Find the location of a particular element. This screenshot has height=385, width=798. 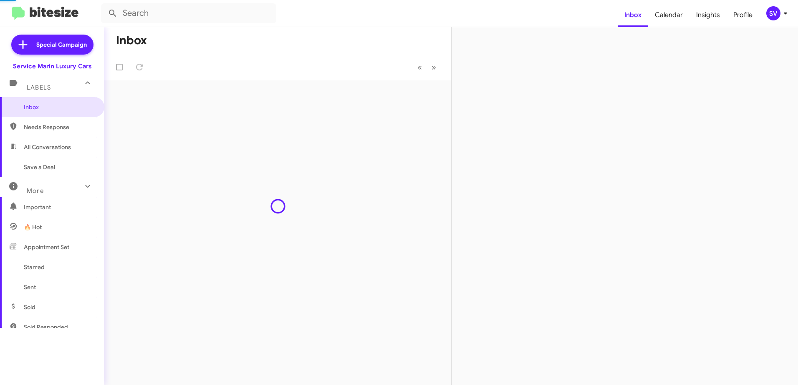

span: 🔥 Hot is located at coordinates (33, 227).